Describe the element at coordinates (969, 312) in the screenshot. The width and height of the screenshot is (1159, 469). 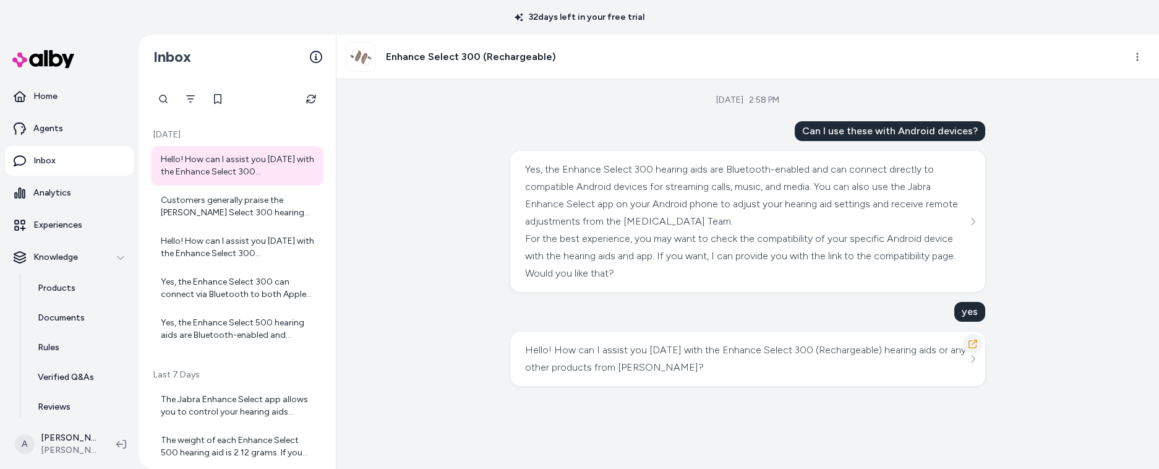
I see `div: yes` at that location.